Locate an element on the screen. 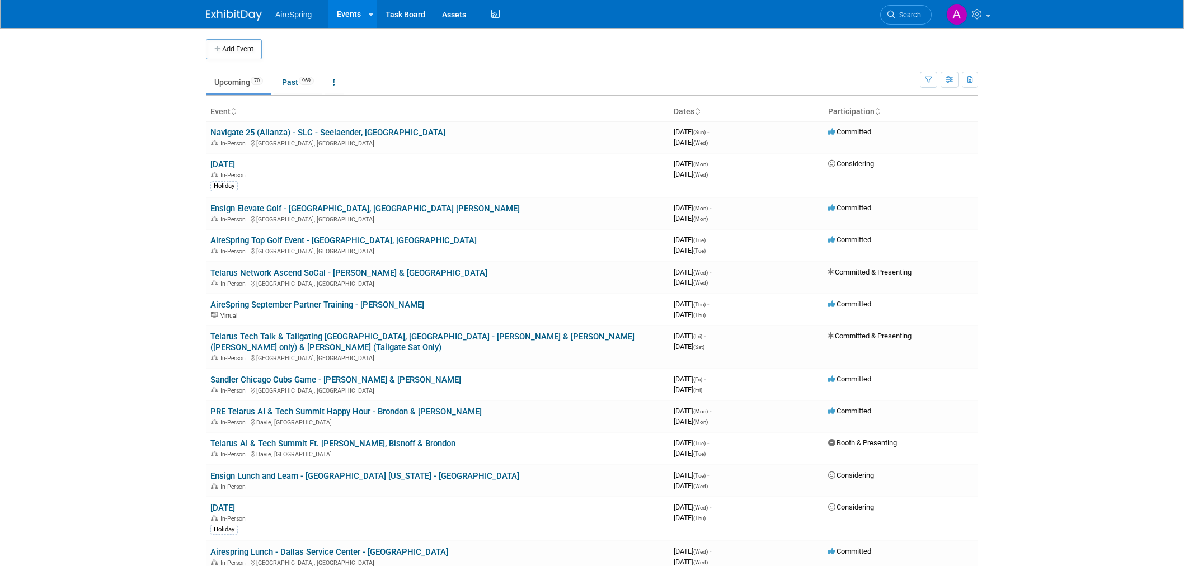 The width and height of the screenshot is (1184, 566). th: Dates is located at coordinates (746, 112).